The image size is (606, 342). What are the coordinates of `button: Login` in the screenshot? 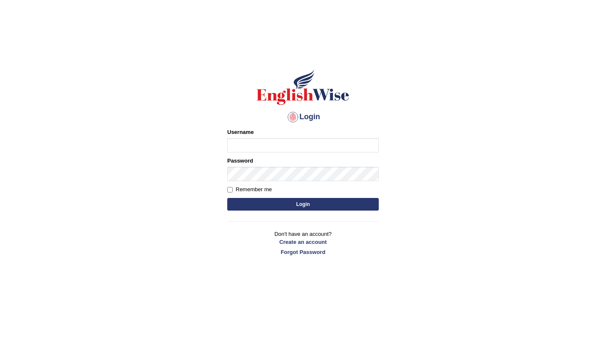 It's located at (303, 204).